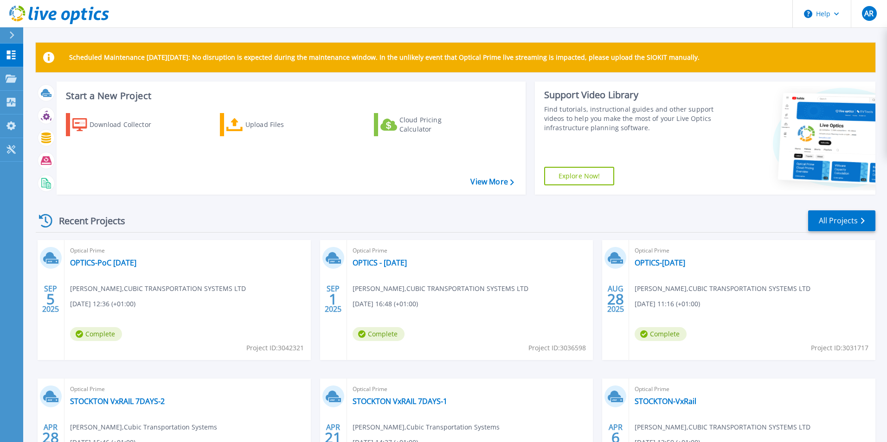 The width and height of the screenshot is (887, 442). What do you see at coordinates (271, 125) in the screenshot?
I see `a: Upload Files` at bounding box center [271, 125].